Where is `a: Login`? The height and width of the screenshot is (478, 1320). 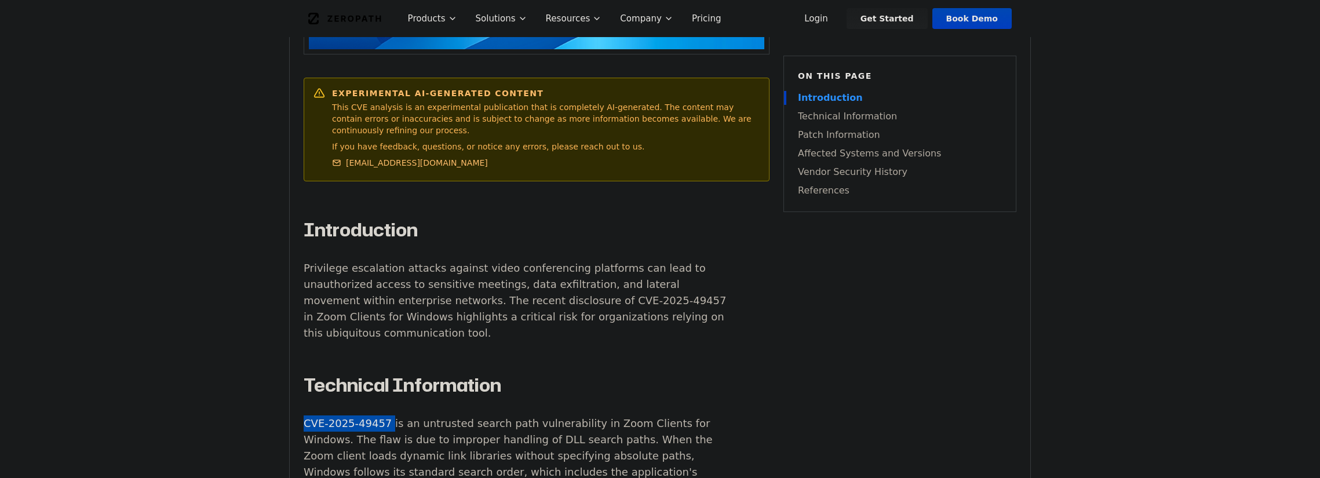
a: Login is located at coordinates (816, 19).